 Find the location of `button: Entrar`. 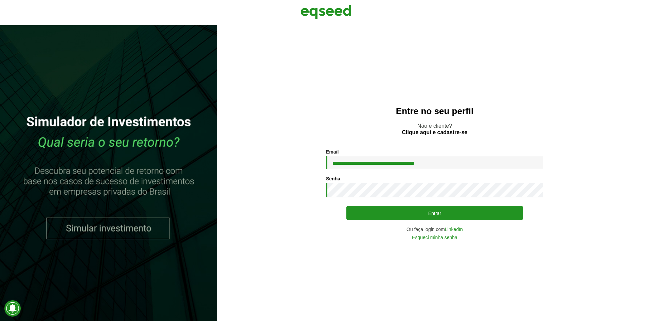

button: Entrar is located at coordinates (435, 213).